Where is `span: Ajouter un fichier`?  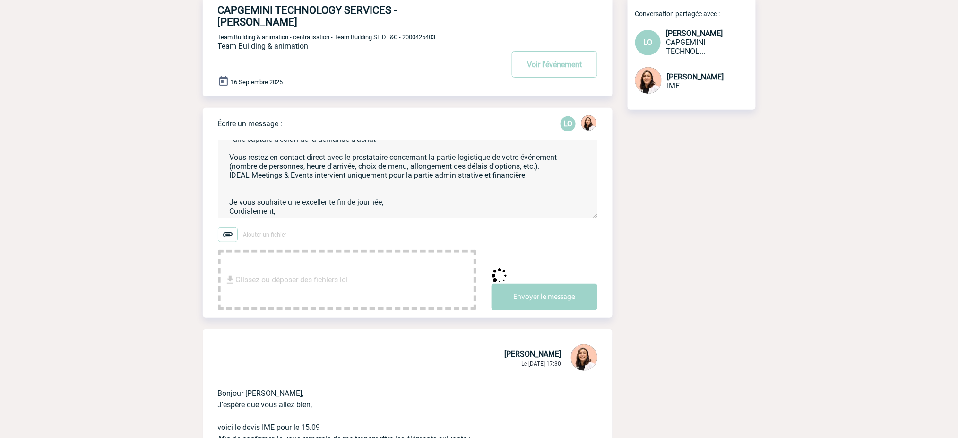
span: Ajouter un fichier is located at coordinates (265, 234).